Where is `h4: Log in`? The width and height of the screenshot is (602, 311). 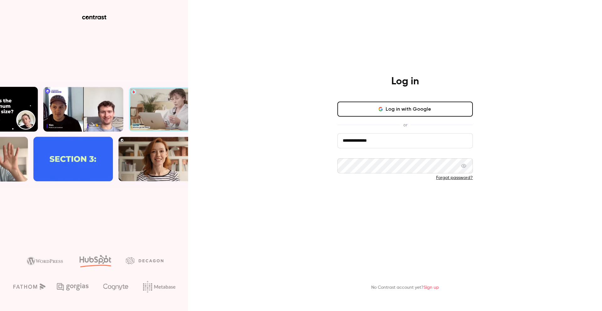
h4: Log in is located at coordinates (405, 82).